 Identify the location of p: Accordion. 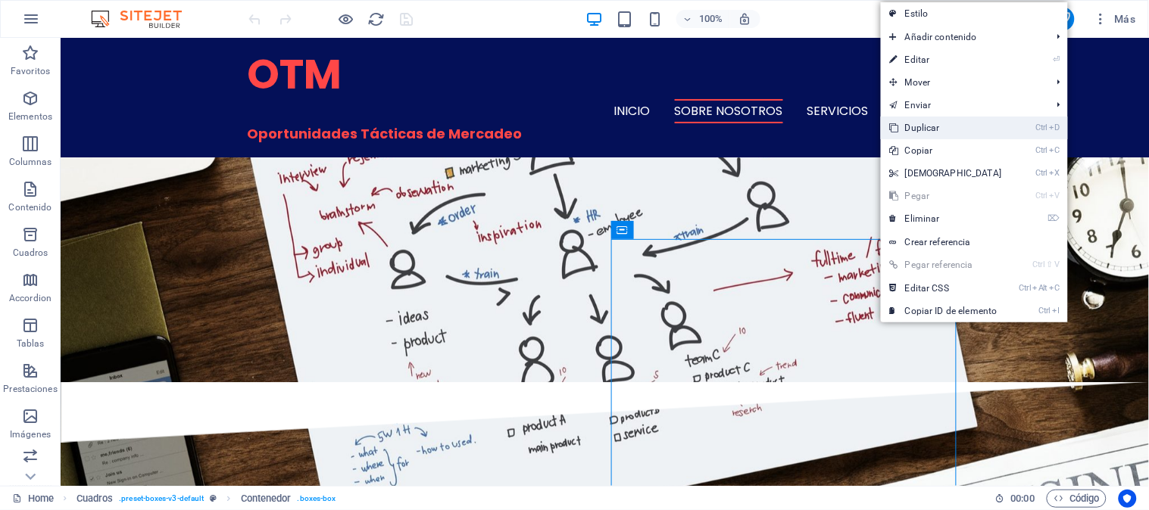
(30, 298).